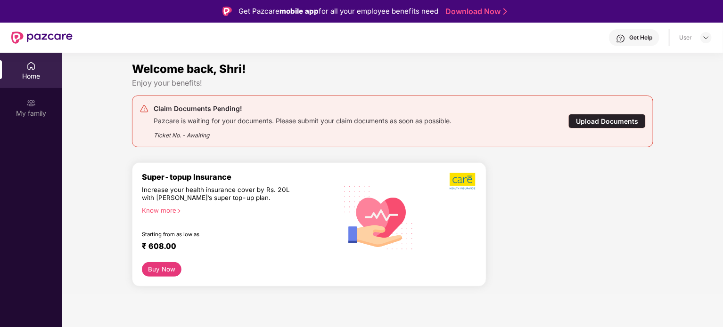 The image size is (723, 327). Describe the element at coordinates (162, 270) in the screenshot. I see `button: Buy Now` at that location.